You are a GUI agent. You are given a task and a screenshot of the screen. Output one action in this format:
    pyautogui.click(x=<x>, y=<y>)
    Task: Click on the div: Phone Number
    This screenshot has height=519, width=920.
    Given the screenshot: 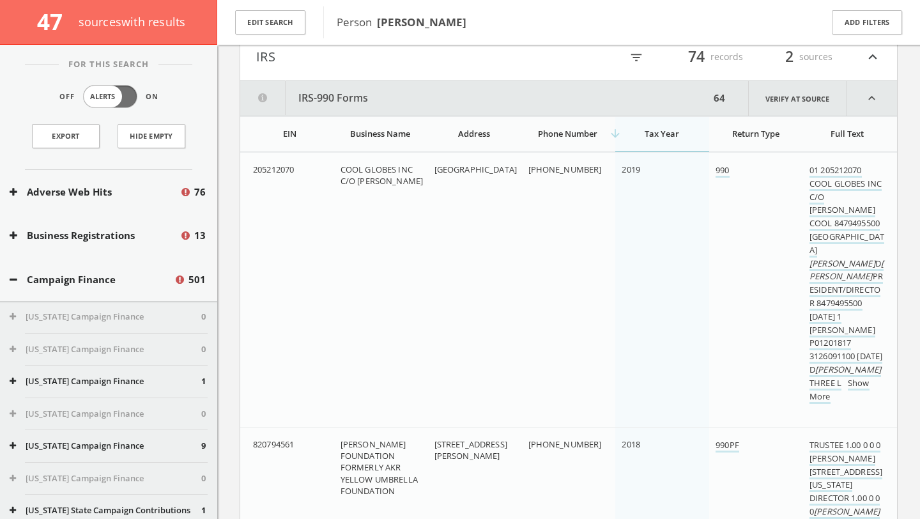 What is the action you would take?
    pyautogui.click(x=568, y=133)
    